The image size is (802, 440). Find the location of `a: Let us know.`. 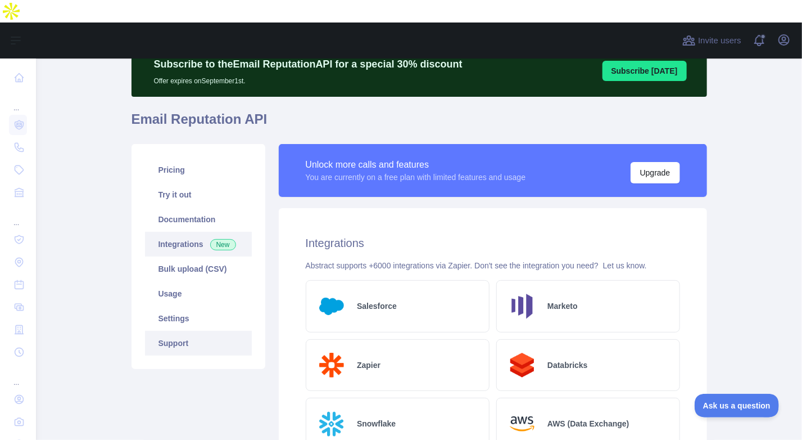

a: Let us know. is located at coordinates (625, 265).